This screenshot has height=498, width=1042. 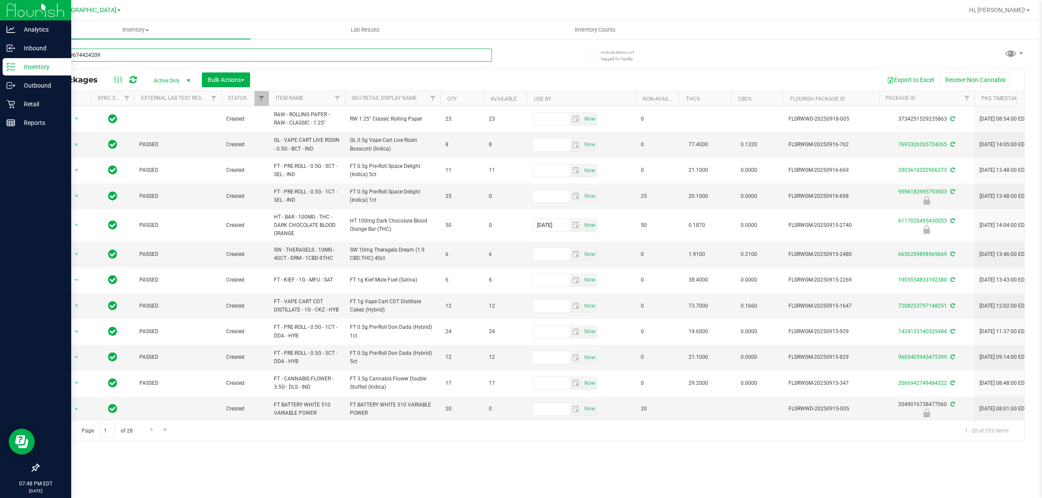 I want to click on a: Status, so click(x=237, y=98).